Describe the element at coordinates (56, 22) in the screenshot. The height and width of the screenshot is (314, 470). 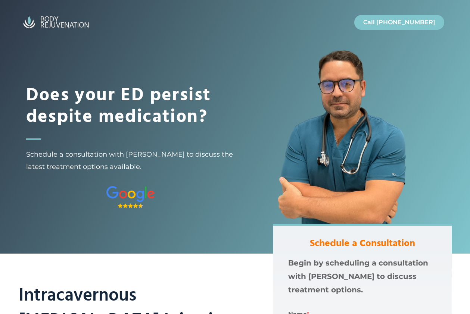
I see `img: BodyRejuvenation` at that location.